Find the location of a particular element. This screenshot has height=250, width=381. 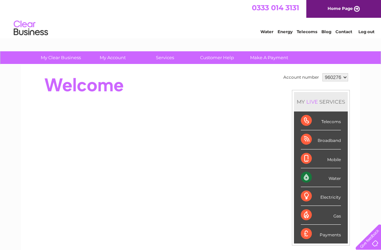

a: My Clear Business is located at coordinates (61, 58).